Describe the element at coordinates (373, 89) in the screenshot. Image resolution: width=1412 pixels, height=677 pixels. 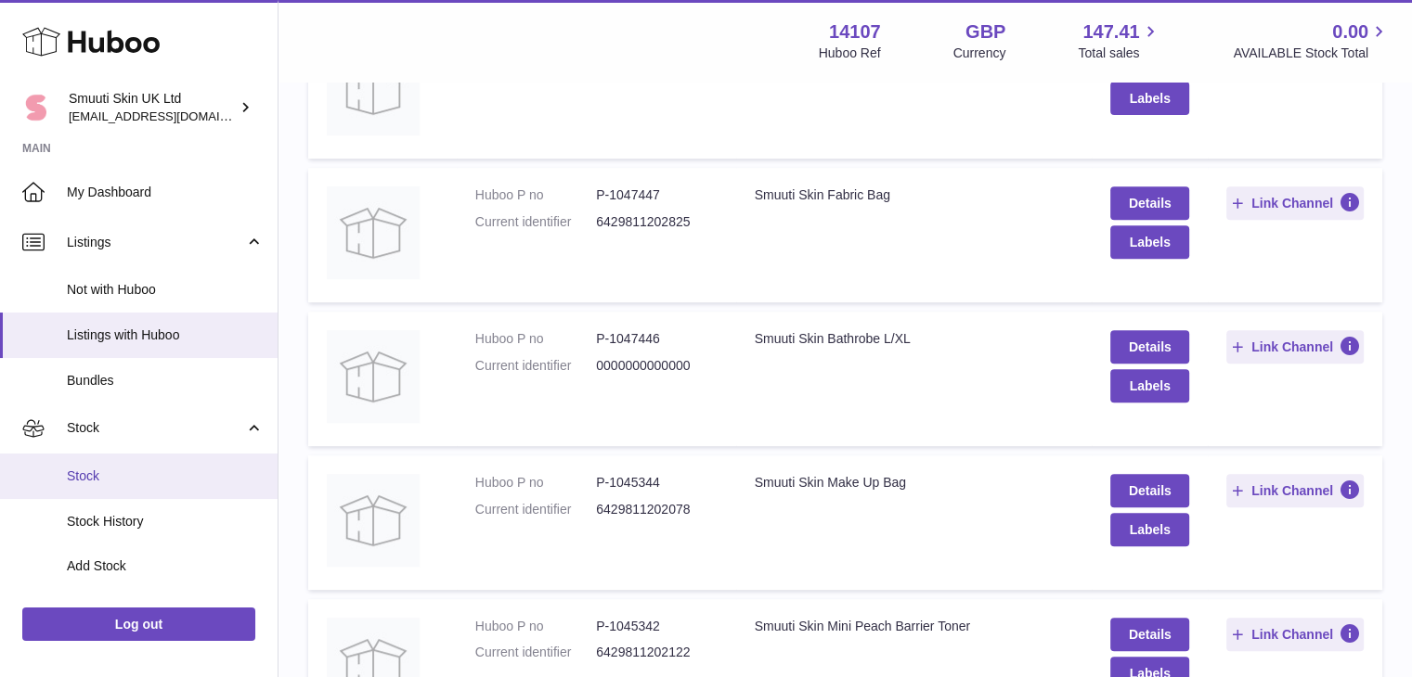
I see `img: Smuuti Skin Pear Cleansing Balm` at that location.